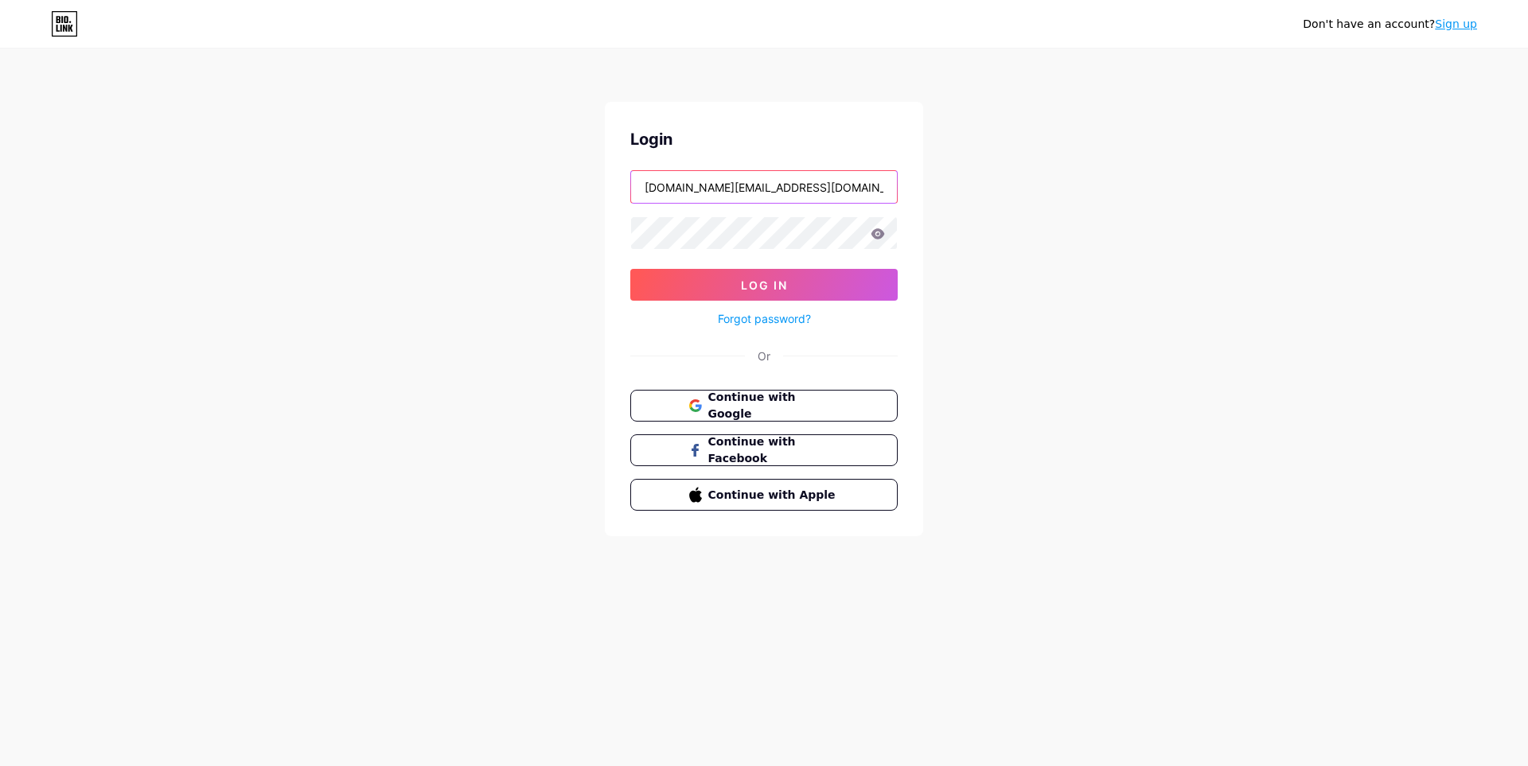 This screenshot has height=766, width=1528. Describe the element at coordinates (764, 450) in the screenshot. I see `button: Continue with Facebook` at that location.